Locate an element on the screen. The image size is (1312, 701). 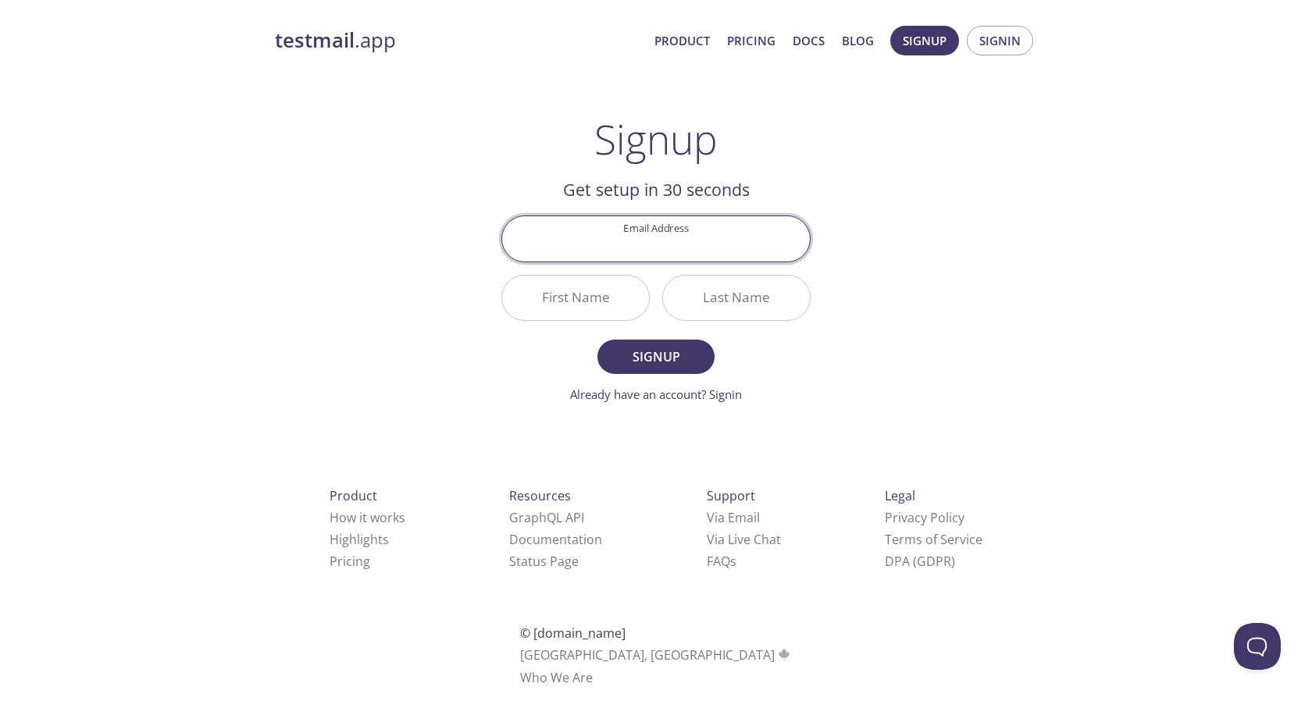
a: Already have an account? Signin is located at coordinates (656, 394).